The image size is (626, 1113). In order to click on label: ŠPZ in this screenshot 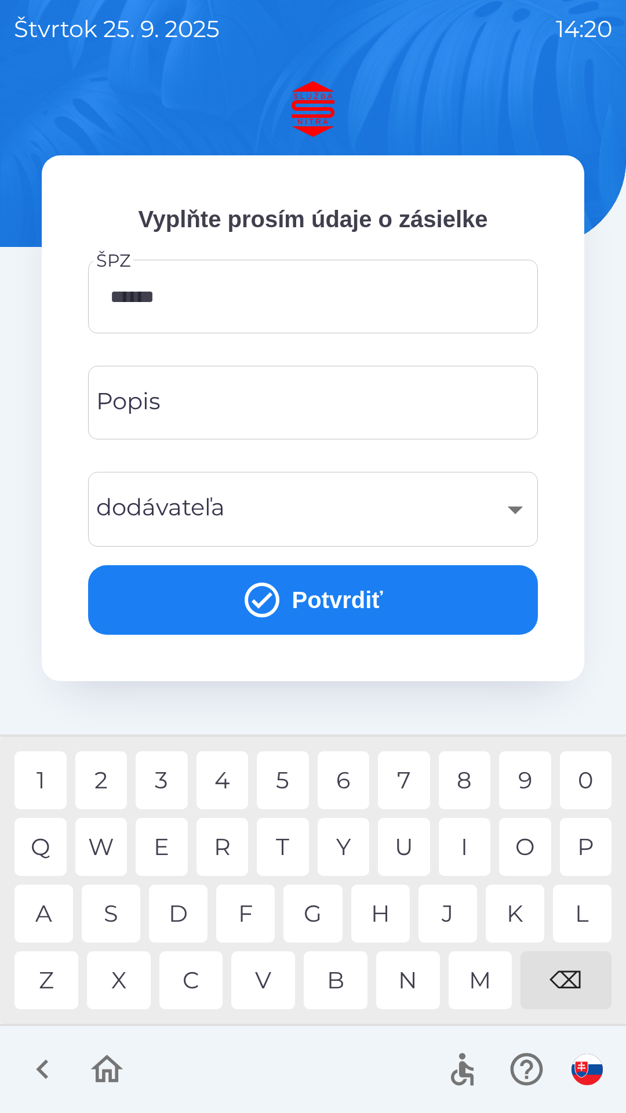, I will do `click(113, 260)`.